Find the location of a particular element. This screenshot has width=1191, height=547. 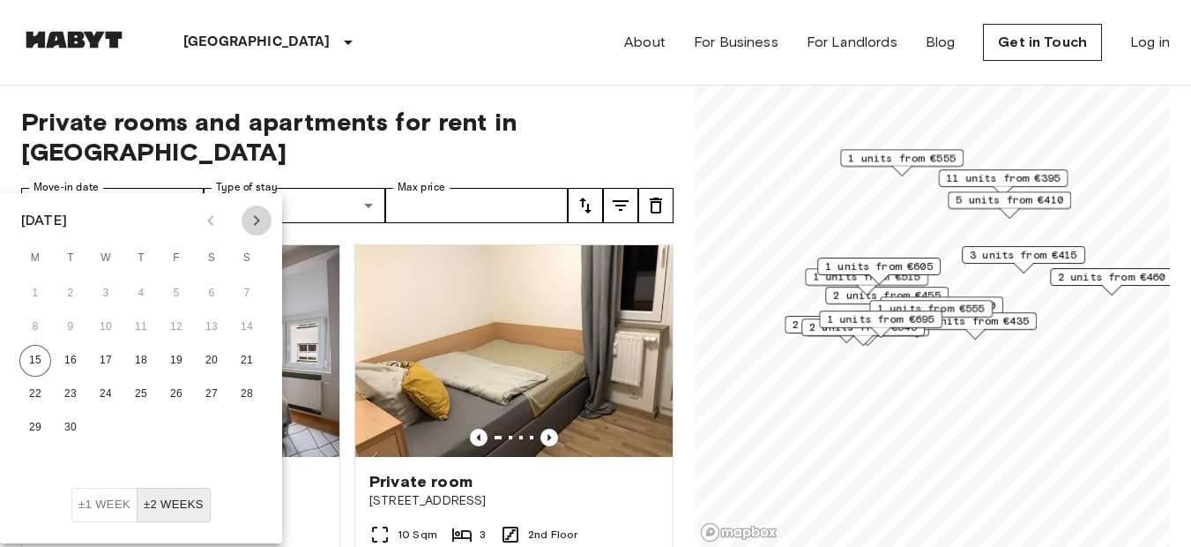

span: Tuesday is located at coordinates (71, 258).